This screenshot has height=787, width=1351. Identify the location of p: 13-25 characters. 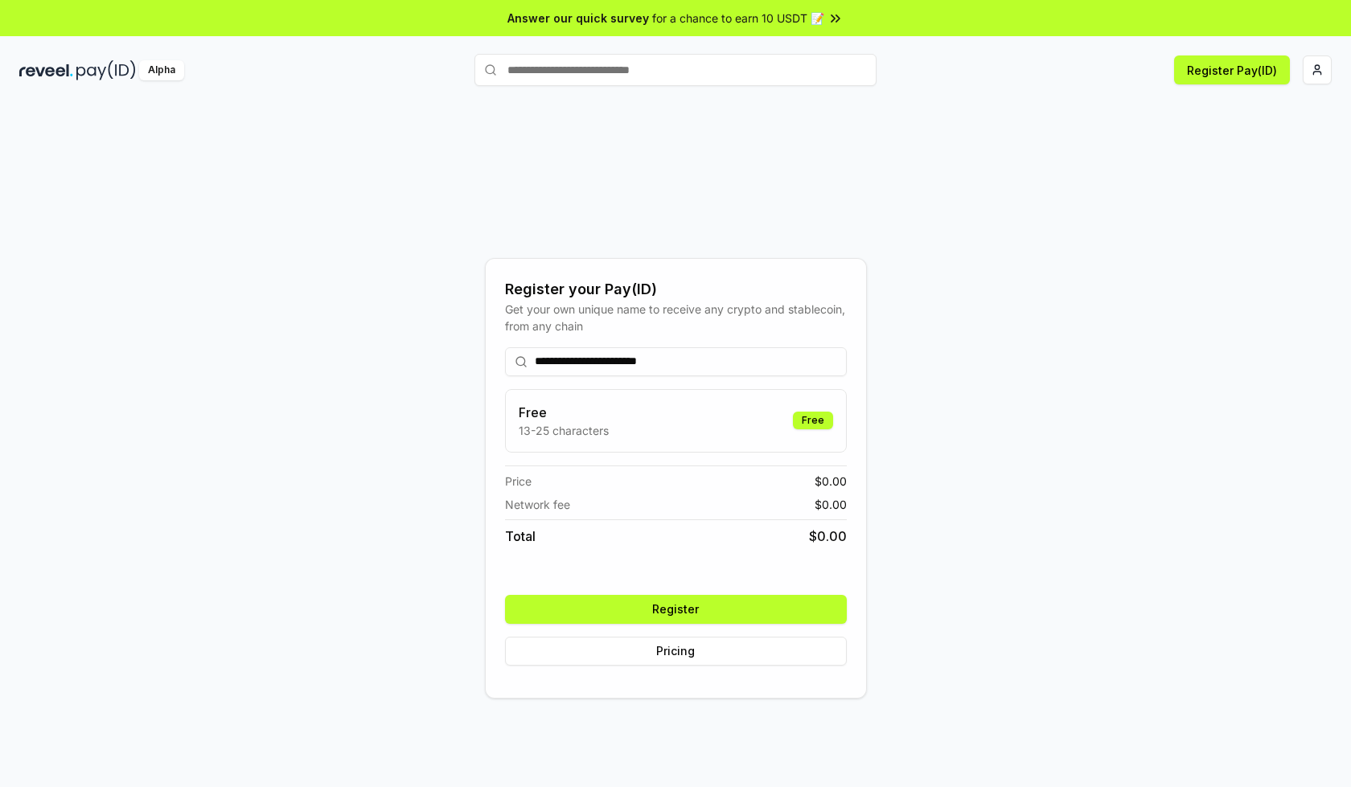
(564, 430).